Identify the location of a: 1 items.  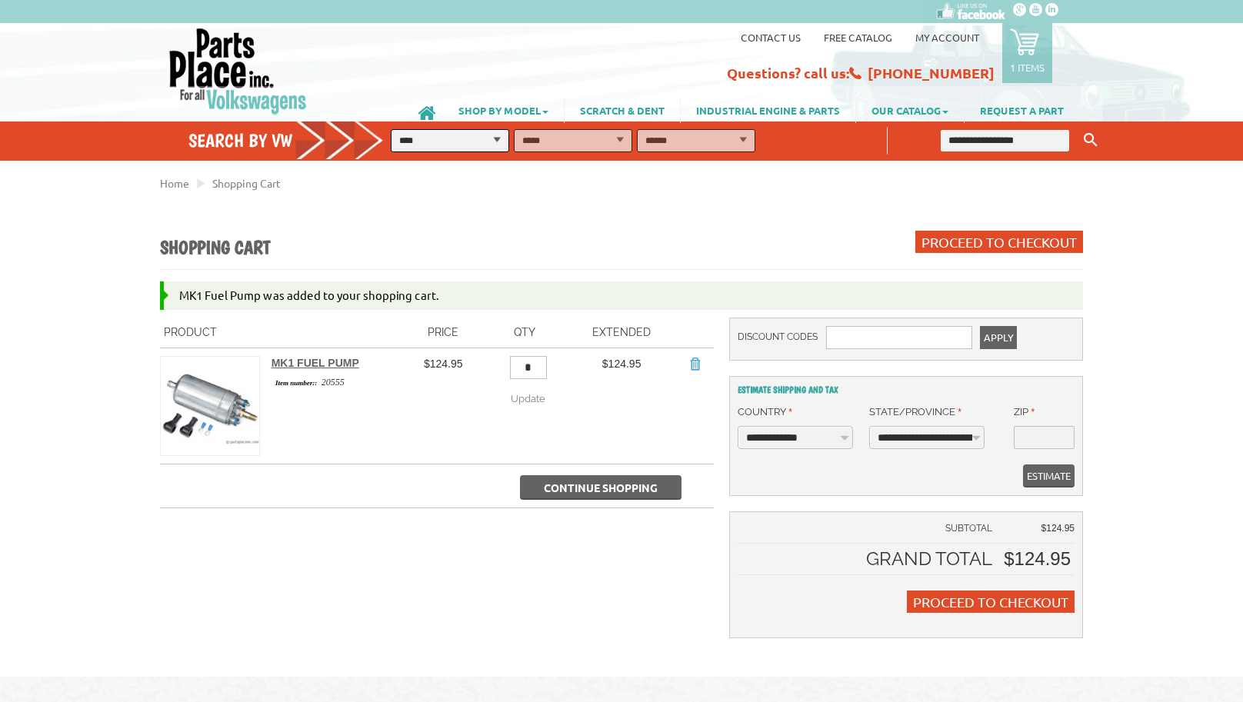
(1027, 53).